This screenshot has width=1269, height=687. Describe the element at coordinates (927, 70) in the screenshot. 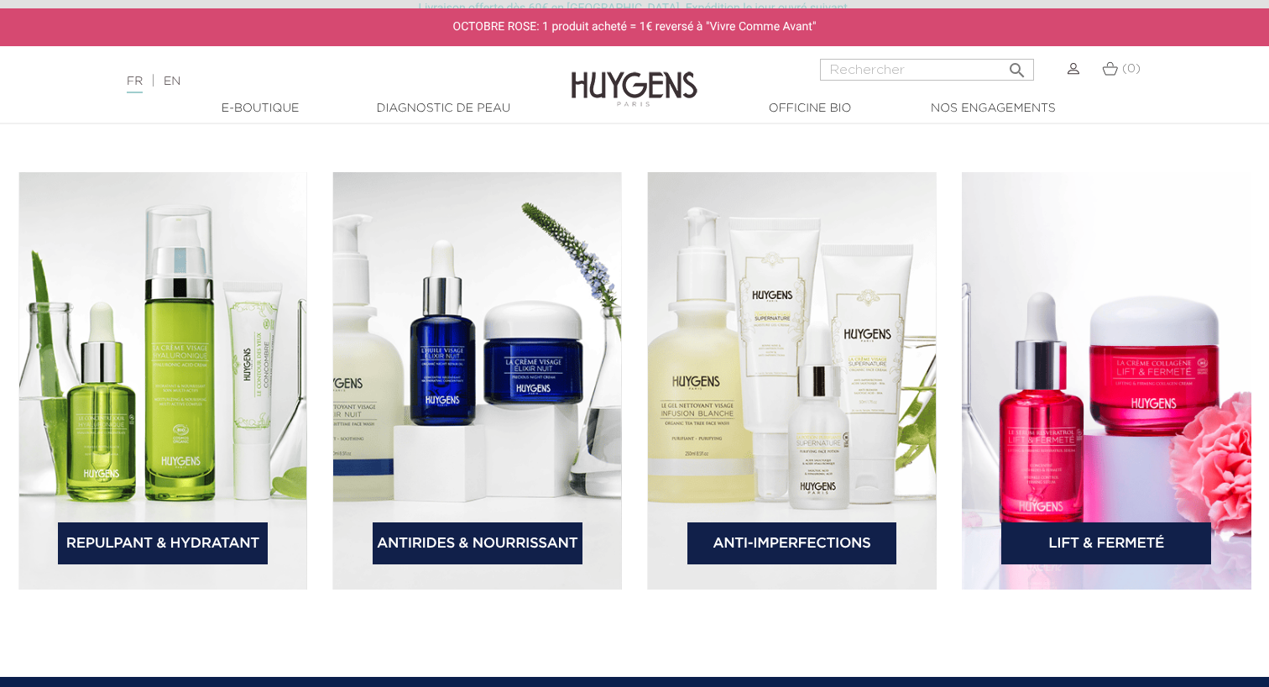

I see `input: Rechercher` at that location.